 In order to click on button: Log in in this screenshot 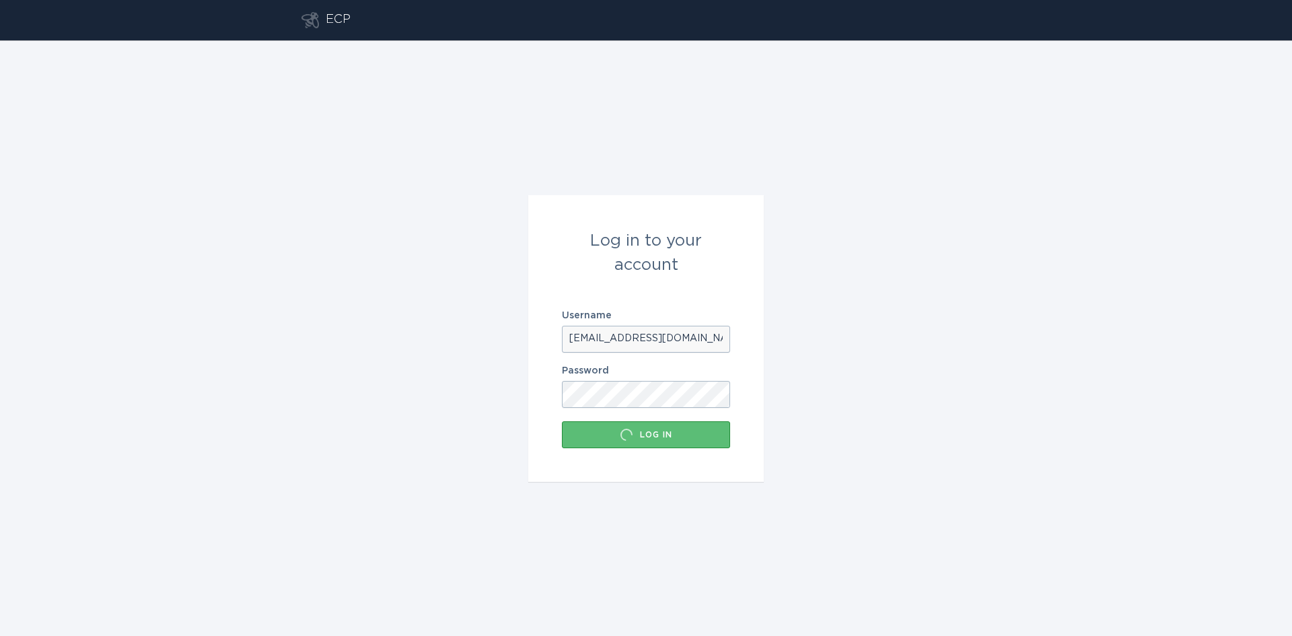, I will do `click(646, 435)`.